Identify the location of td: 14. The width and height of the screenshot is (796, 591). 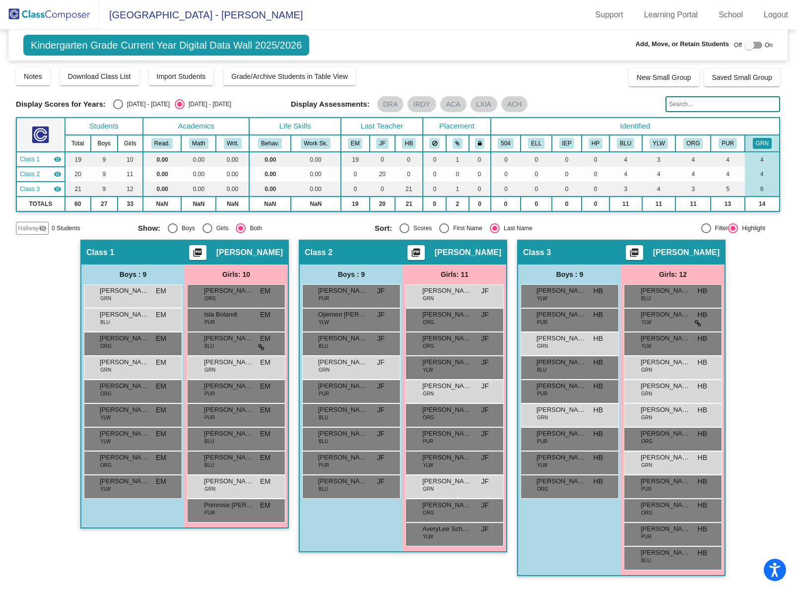
(762, 204).